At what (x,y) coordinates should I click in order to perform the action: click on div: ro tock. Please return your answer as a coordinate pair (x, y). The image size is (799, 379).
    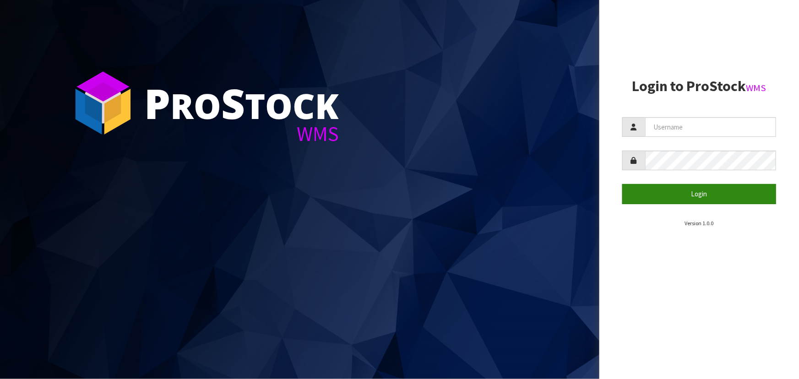
    Looking at the image, I should click on (241, 103).